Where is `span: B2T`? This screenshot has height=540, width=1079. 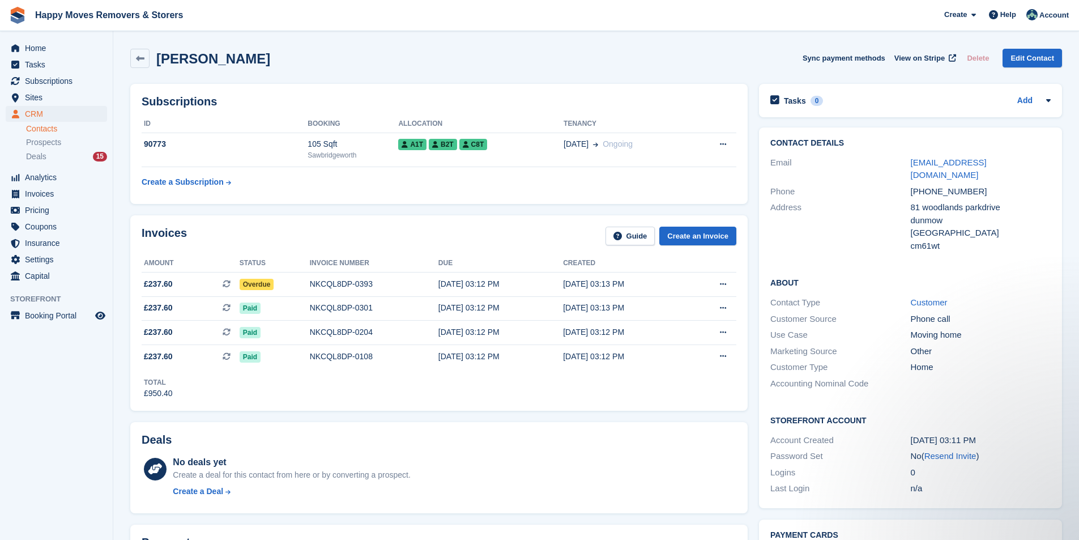
span: B2T is located at coordinates (443, 144).